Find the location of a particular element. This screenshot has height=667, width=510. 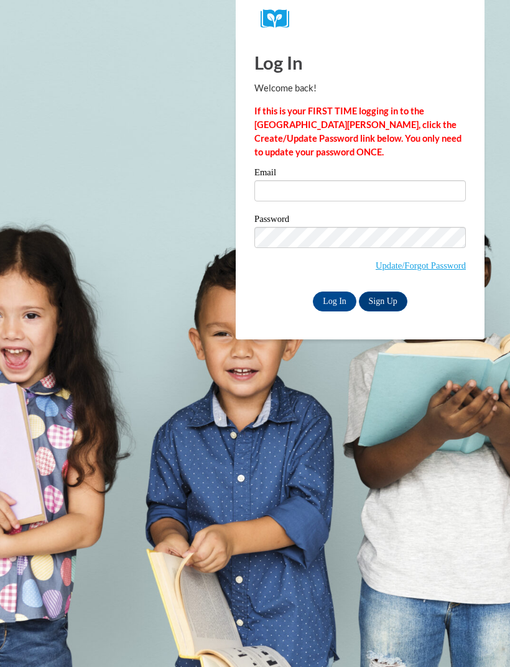

label: Password is located at coordinates (360, 221).